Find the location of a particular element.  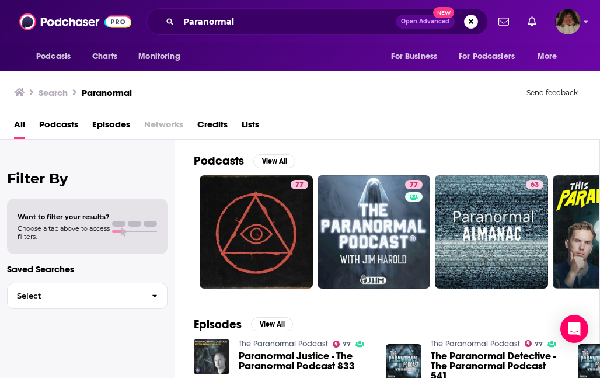

h2: Filter By is located at coordinates (87, 178).